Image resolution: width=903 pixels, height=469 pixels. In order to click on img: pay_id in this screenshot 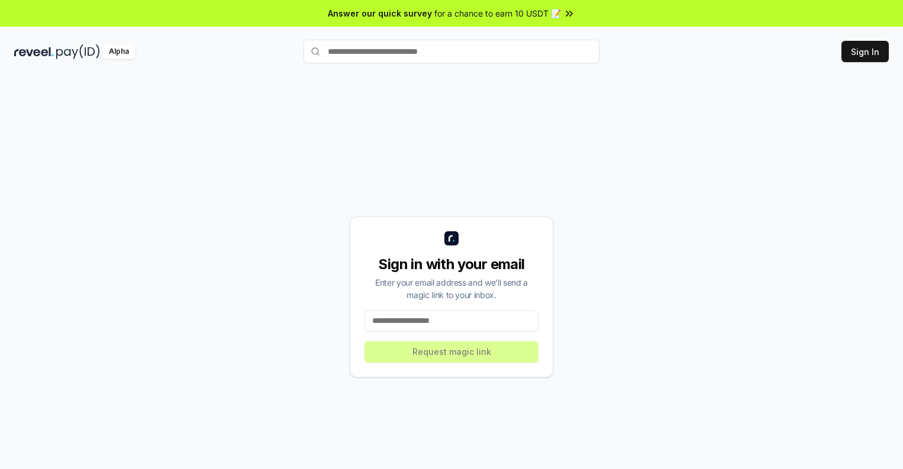, I will do `click(78, 51)`.